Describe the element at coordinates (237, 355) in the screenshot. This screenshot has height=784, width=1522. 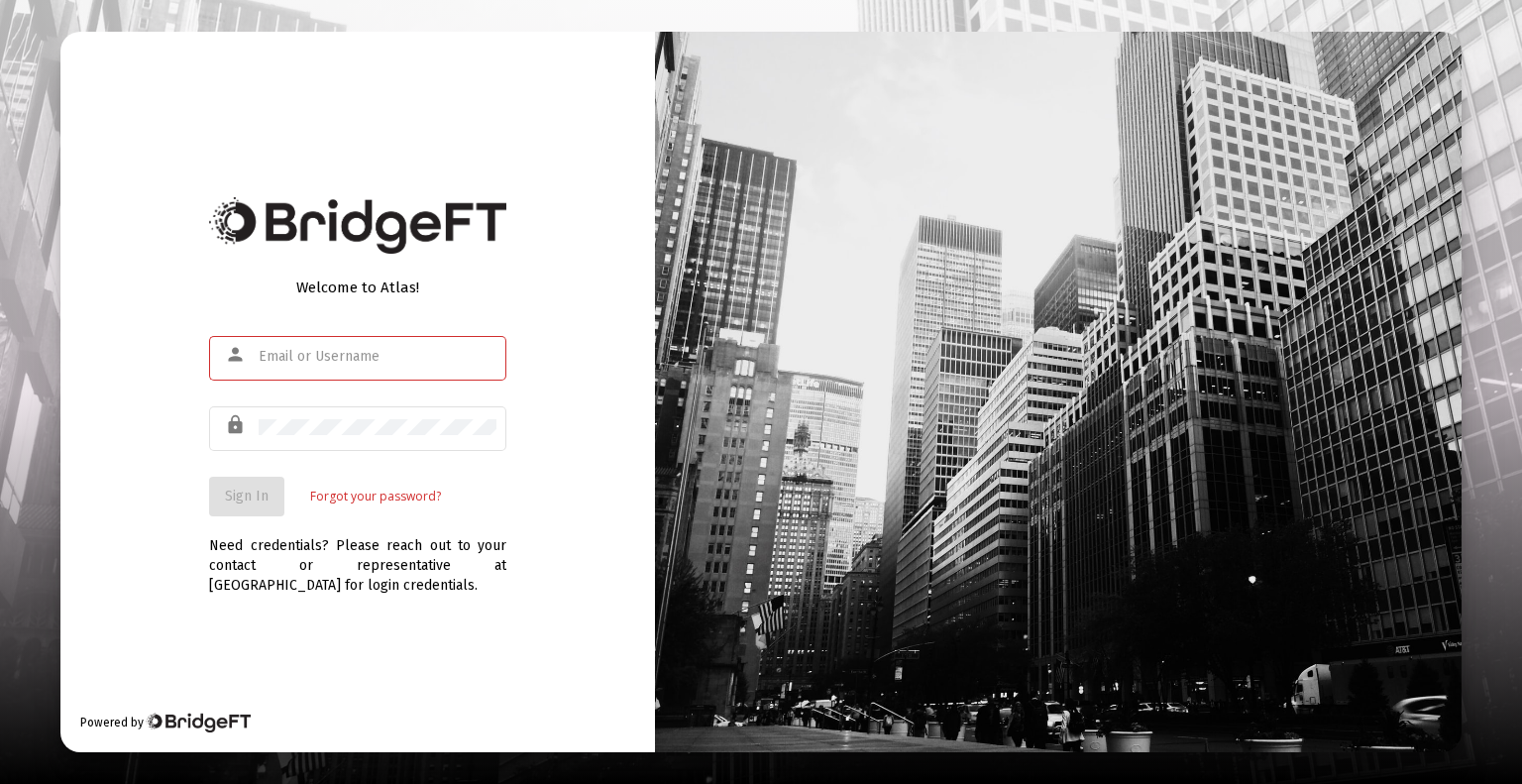
I see `mat-icon: person` at that location.